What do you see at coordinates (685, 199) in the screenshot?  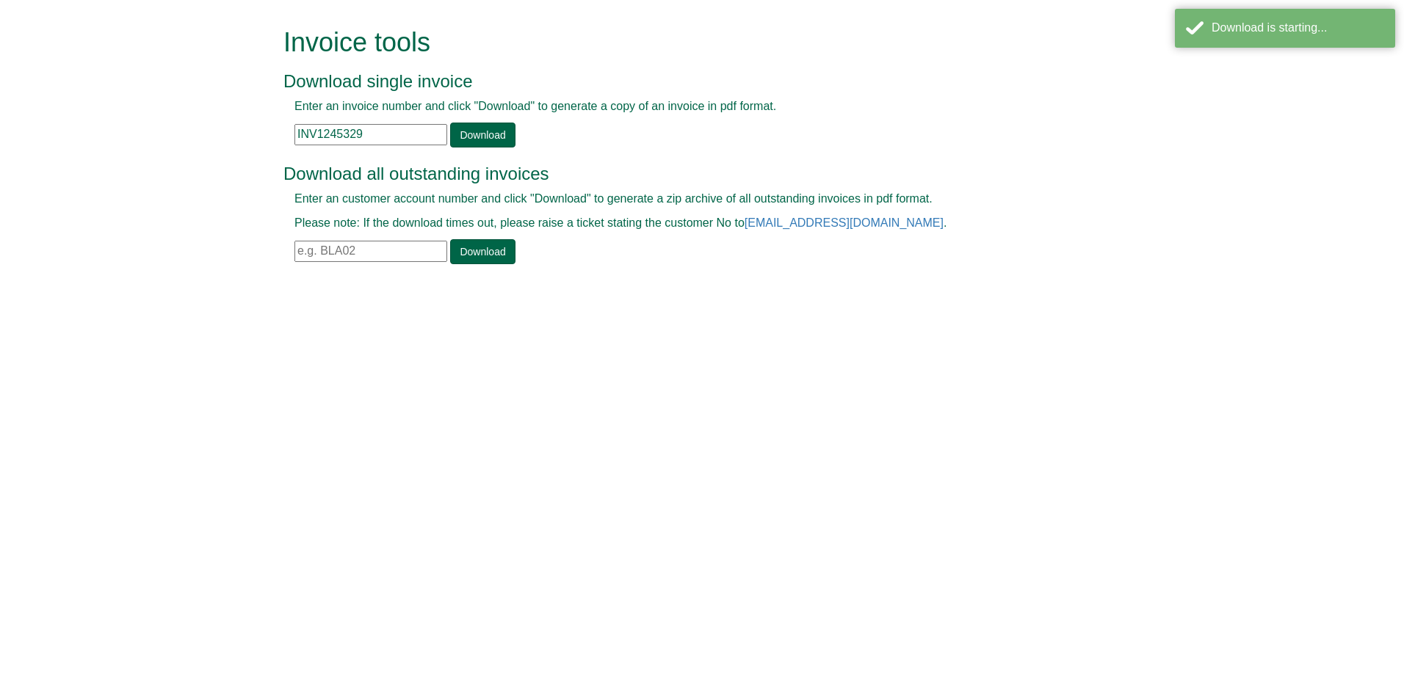 I see `p: Enter an customer account number and click "Download" to generate a zip archive of all outstandin...` at bounding box center [685, 199].